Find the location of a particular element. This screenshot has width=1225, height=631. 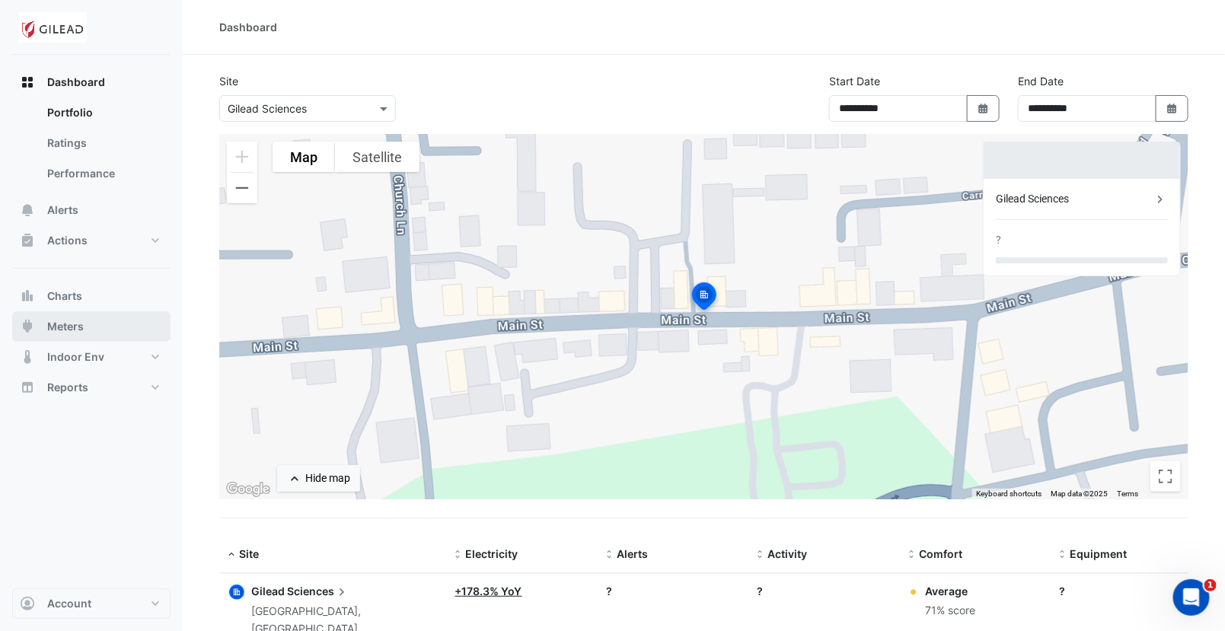

div: Average is located at coordinates (950, 591).